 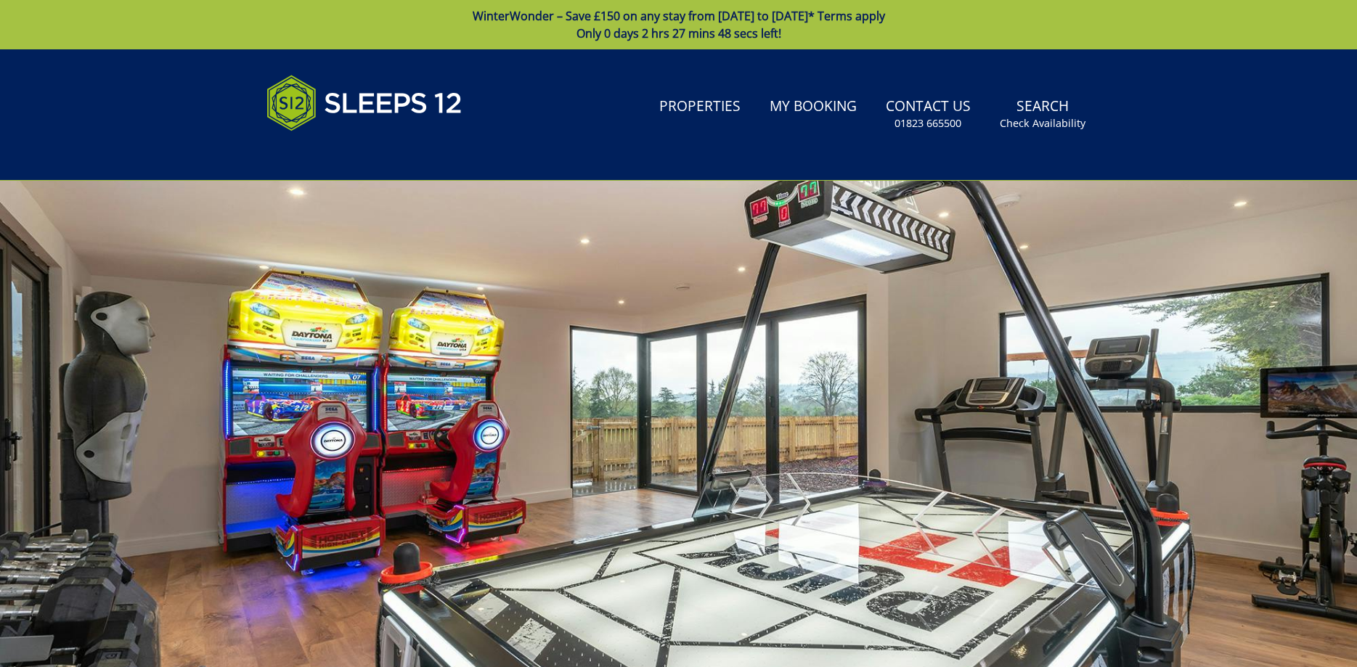 What do you see at coordinates (700, 107) in the screenshot?
I see `a: Properties` at bounding box center [700, 107].